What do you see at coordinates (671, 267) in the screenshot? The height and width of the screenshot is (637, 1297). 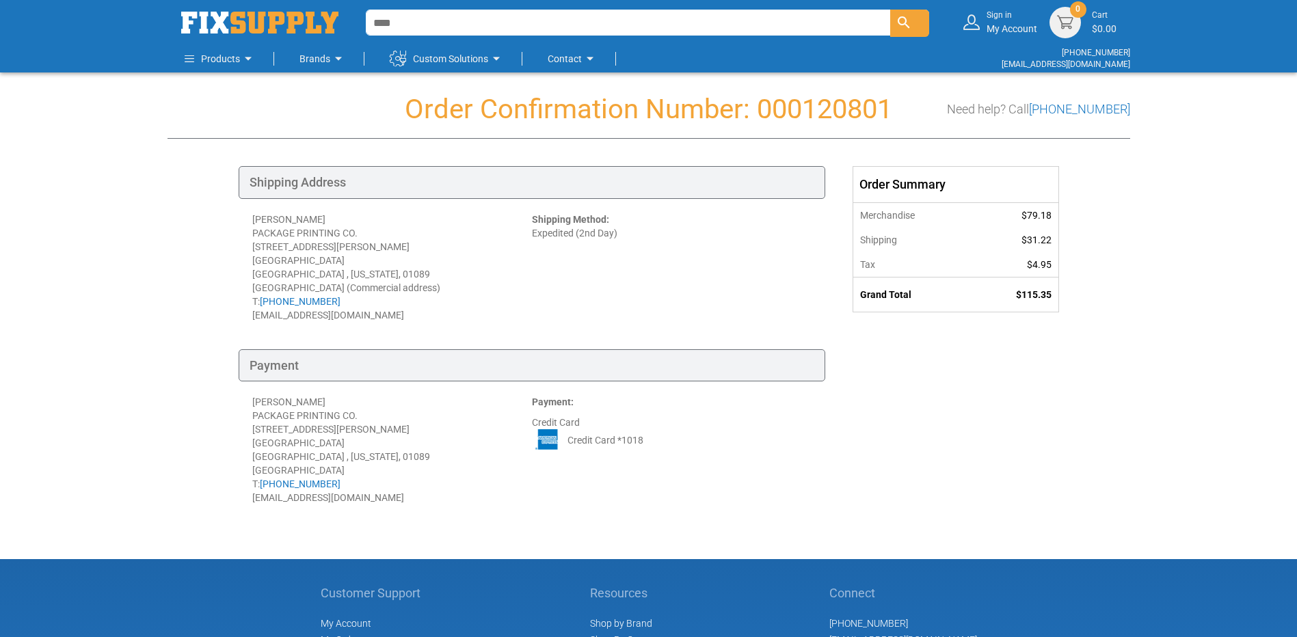 I see `div: Expedited (2nd Day)` at bounding box center [671, 267].